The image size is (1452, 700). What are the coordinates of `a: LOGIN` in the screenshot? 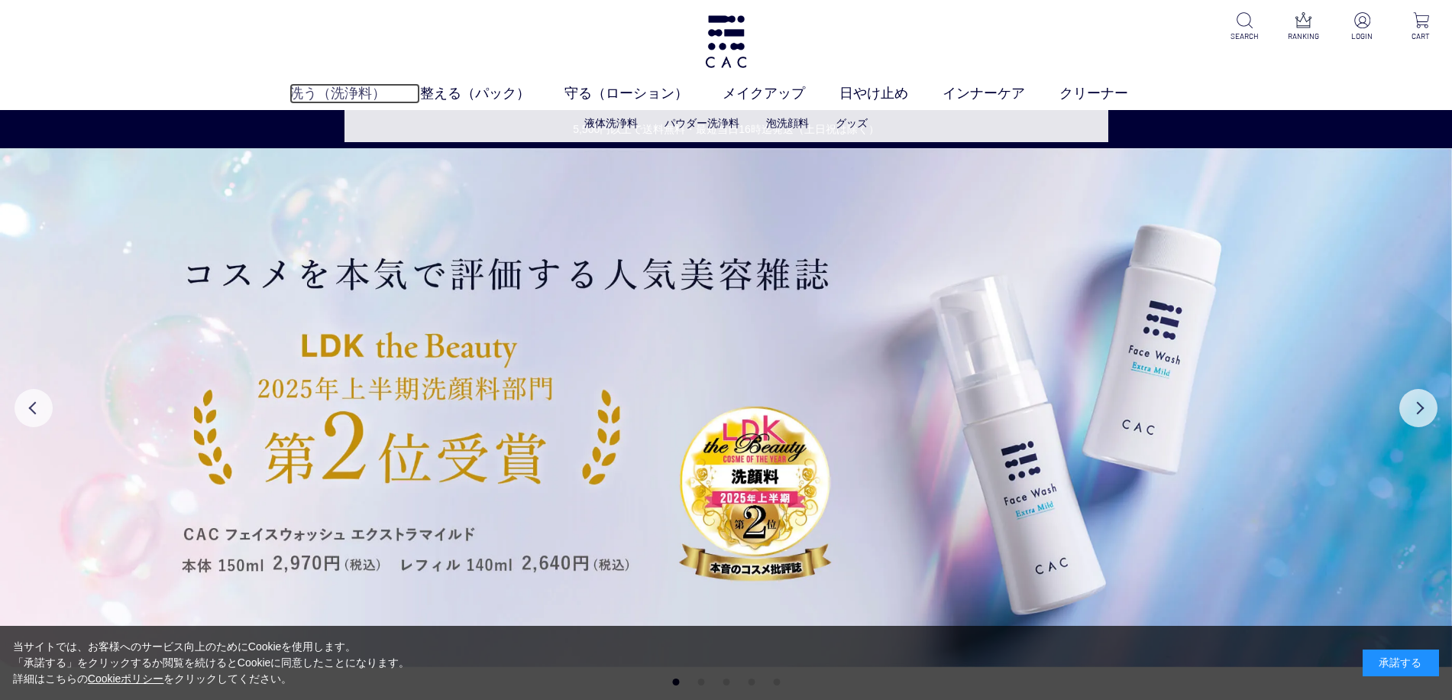 It's located at (1362, 27).